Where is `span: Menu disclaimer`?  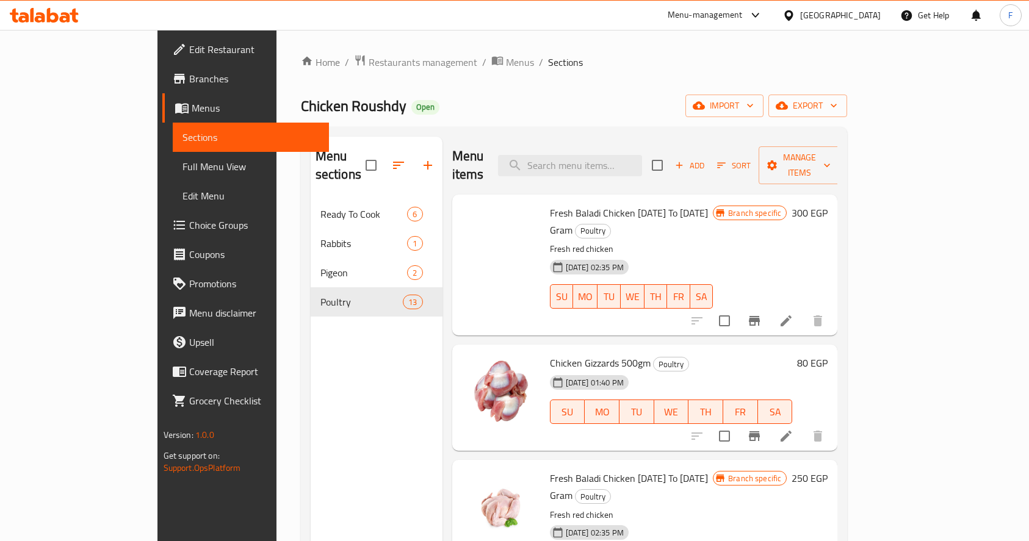 span: Menu disclaimer is located at coordinates (254, 313).